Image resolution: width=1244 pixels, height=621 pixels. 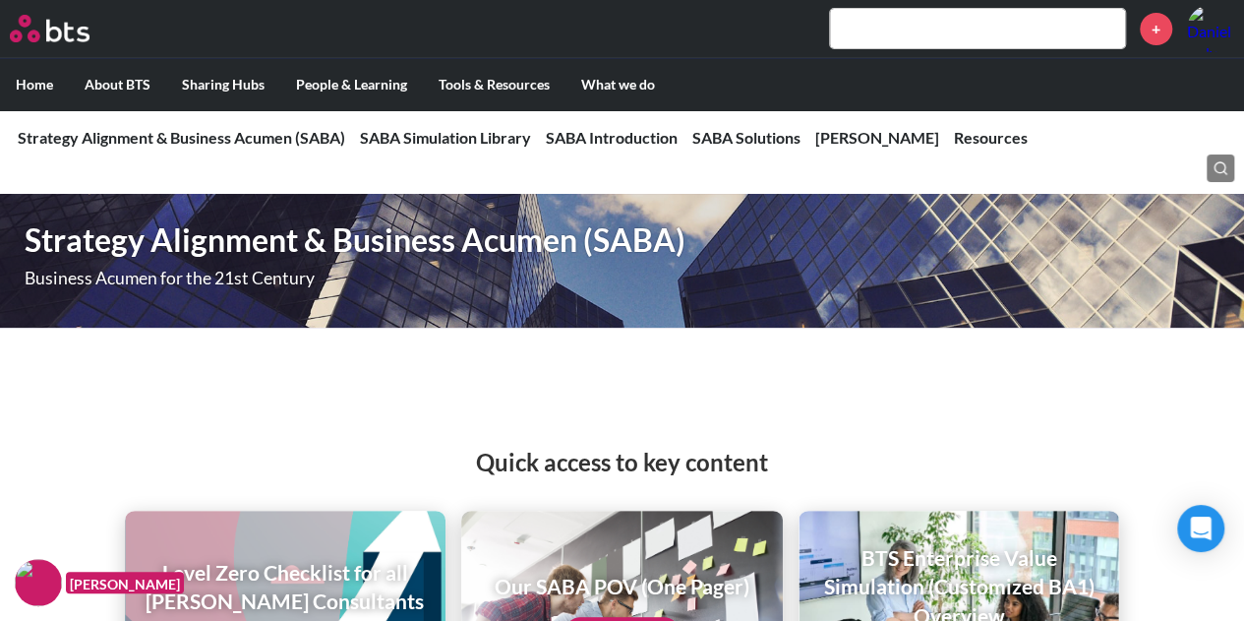 I want to click on a: Strategy Alignment & Business Acumen (SABA), so click(x=181, y=137).